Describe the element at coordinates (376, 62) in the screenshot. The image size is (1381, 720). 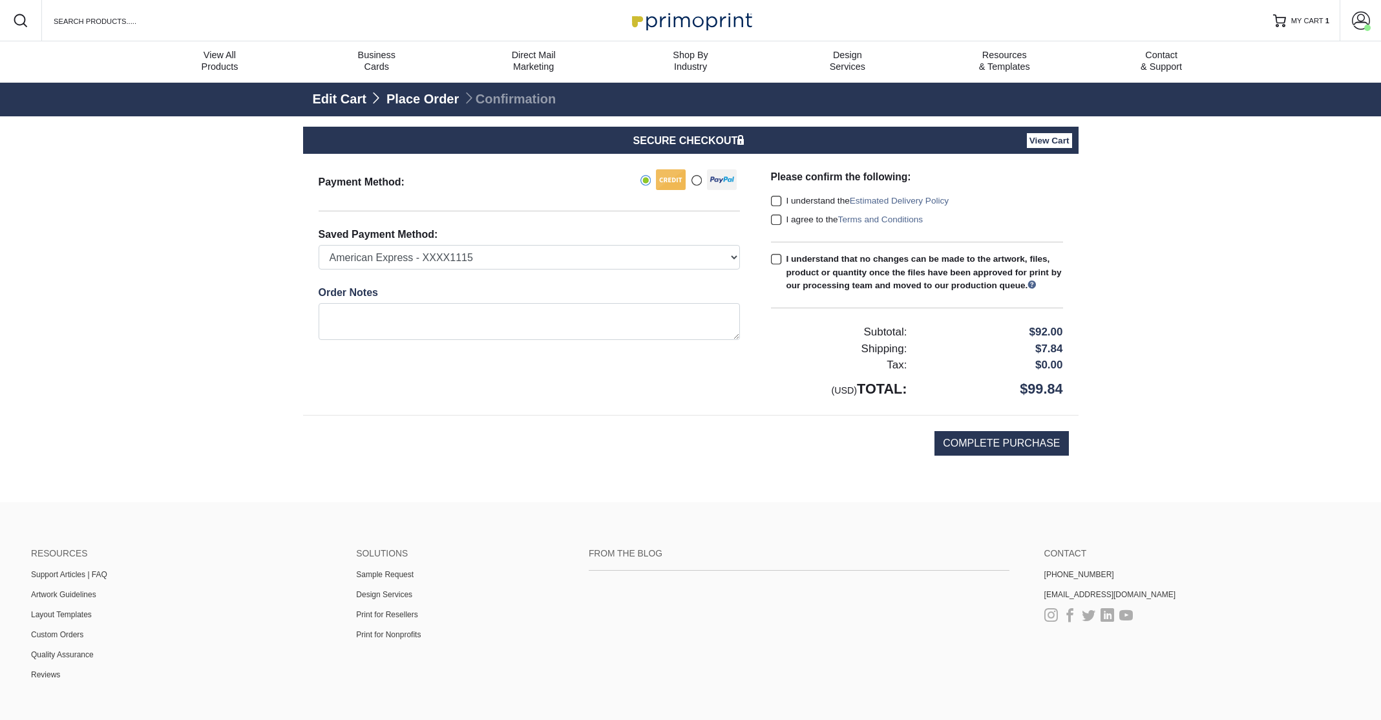
I see `a: BusinessCards` at that location.